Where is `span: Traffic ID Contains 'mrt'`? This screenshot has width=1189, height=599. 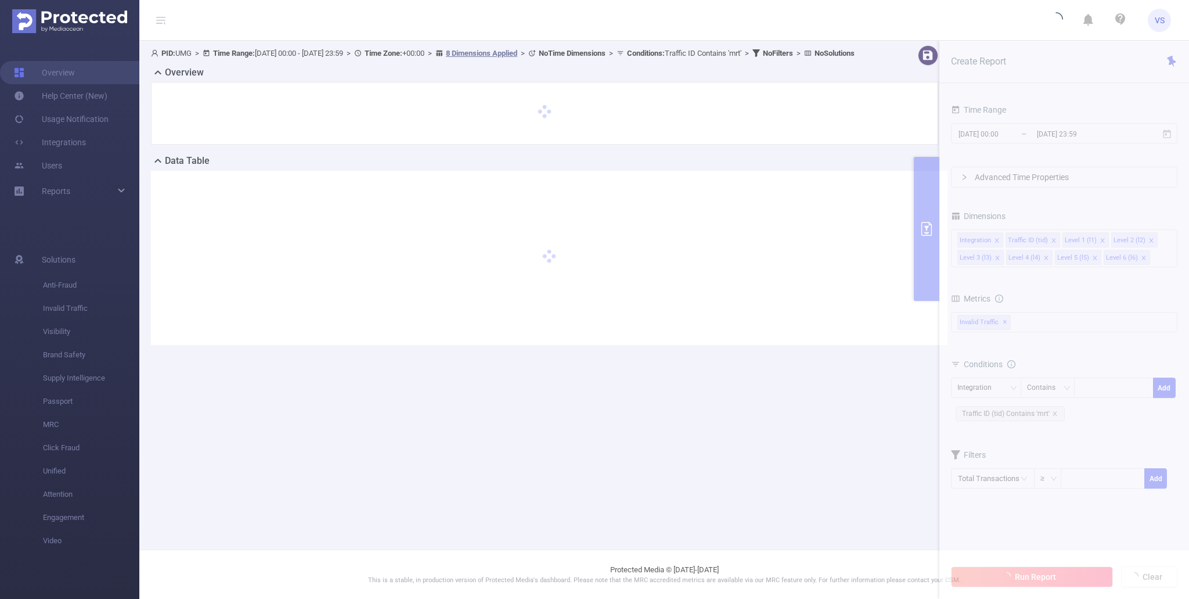
span: Traffic ID Contains 'mrt' is located at coordinates (684, 53).